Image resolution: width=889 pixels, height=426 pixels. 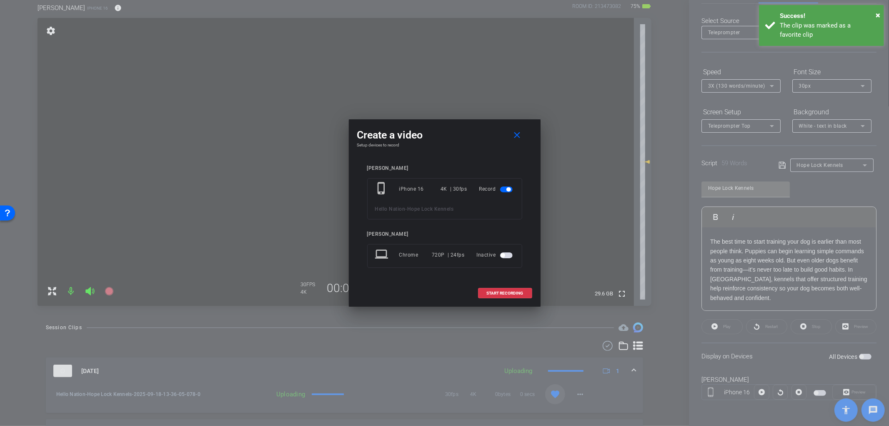 I want to click on button: Close, so click(x=878, y=15).